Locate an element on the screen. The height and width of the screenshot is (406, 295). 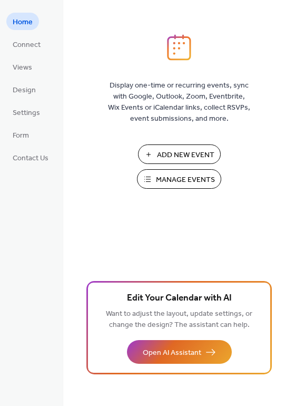
a: Connect is located at coordinates (26, 44).